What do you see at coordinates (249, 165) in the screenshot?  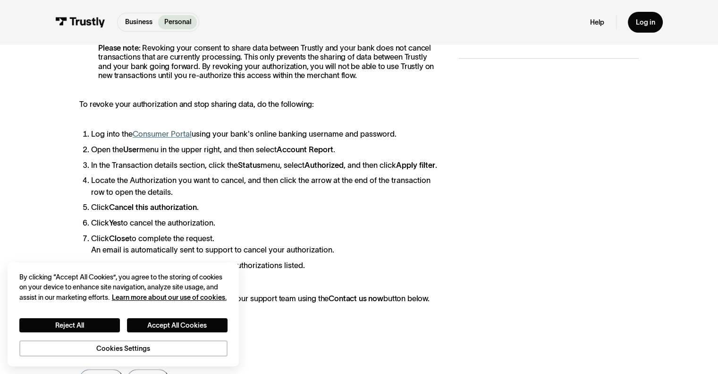 I see `strong: Status` at bounding box center [249, 165].